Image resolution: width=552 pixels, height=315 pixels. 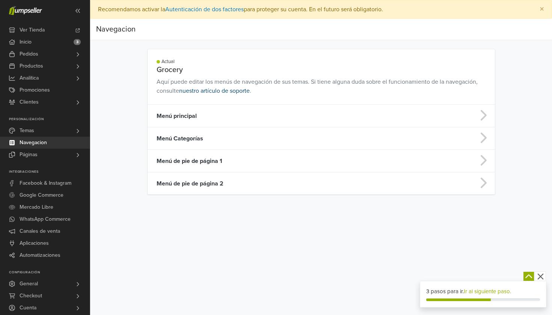 I want to click on span: Automatizaciones, so click(x=40, y=255).